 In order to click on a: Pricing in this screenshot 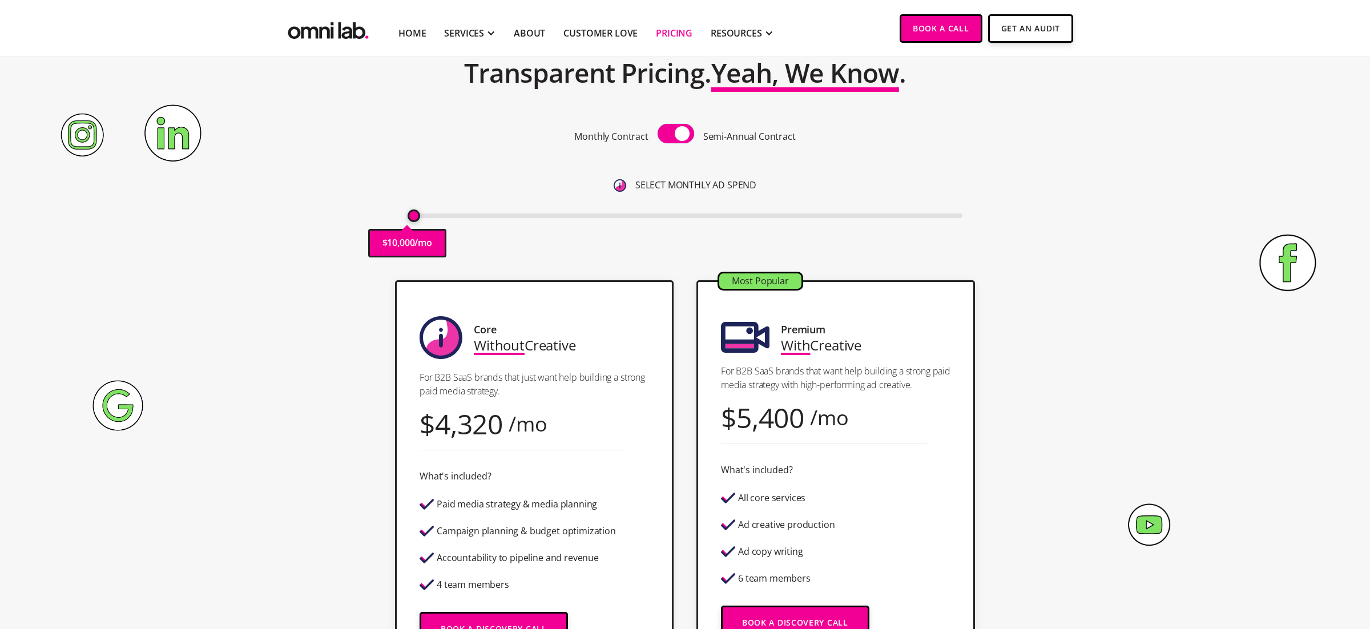, I will do `click(674, 33)`.